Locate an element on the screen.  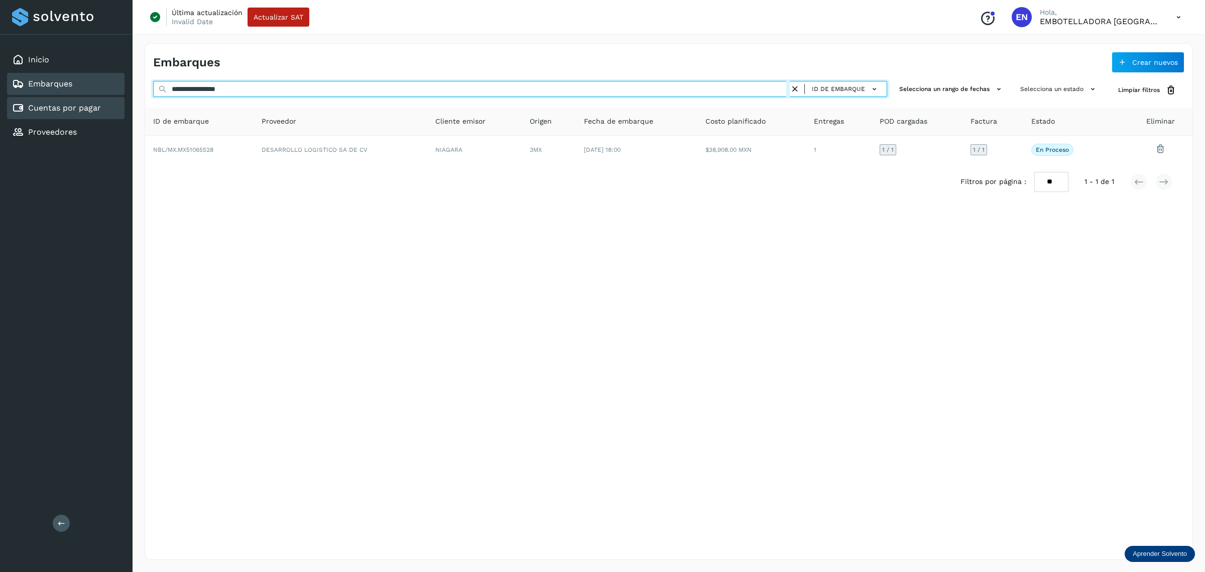
td: $38,908.00 MXN is located at coordinates (752, 150).